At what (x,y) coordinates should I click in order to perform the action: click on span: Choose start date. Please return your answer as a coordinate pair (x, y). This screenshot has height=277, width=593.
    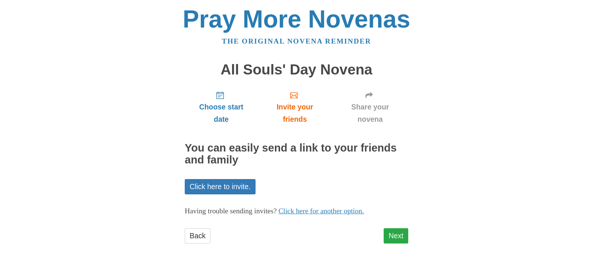
    Looking at the image, I should click on (221, 113).